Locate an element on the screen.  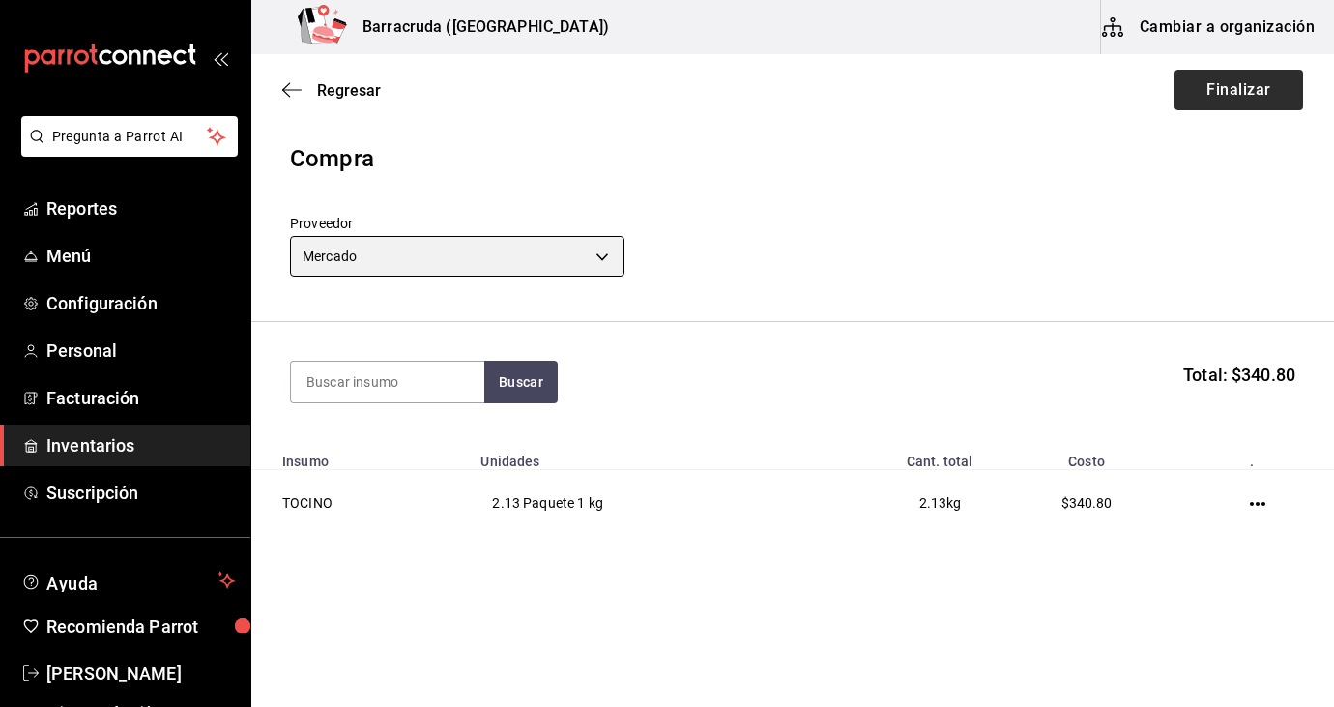
span: $340.80 is located at coordinates (1087, 503).